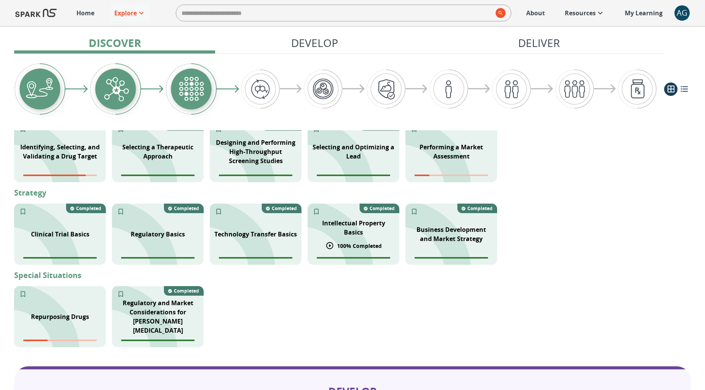  Describe the element at coordinates (536, 13) in the screenshot. I see `a: About` at that location.